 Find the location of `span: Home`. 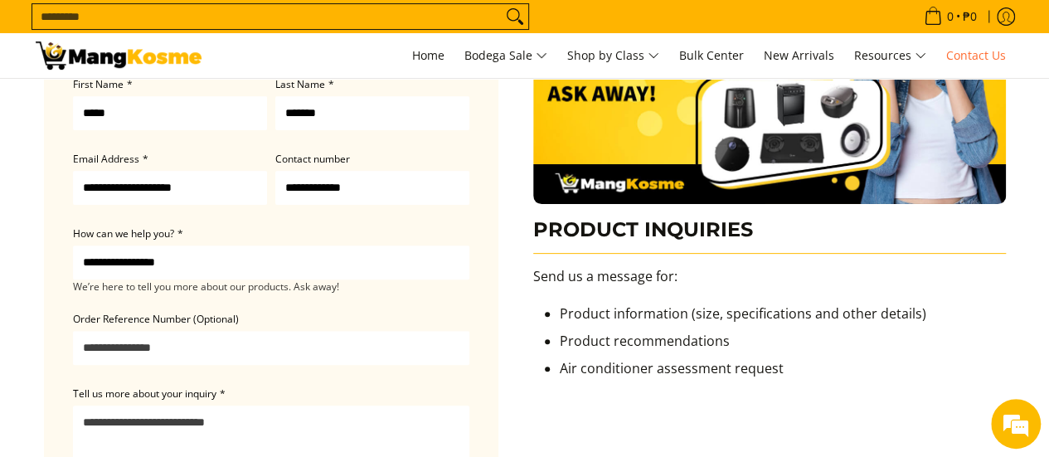

span: Home is located at coordinates (428, 55).